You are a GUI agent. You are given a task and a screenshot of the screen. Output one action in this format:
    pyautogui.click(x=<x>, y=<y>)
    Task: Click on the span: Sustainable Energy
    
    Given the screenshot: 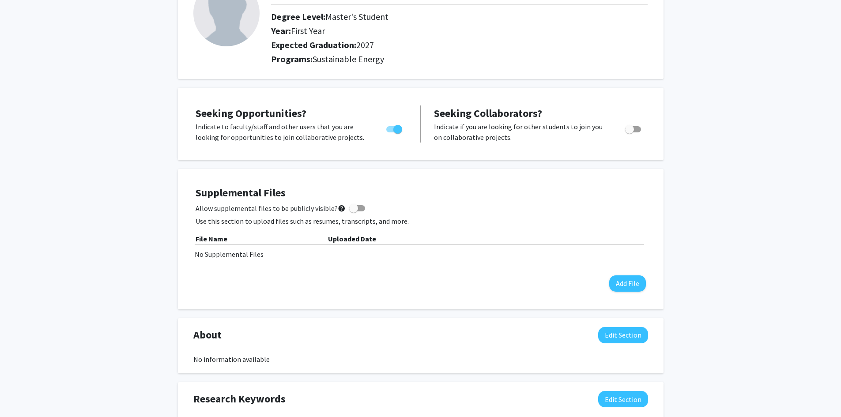 What is the action you would take?
    pyautogui.click(x=348, y=59)
    